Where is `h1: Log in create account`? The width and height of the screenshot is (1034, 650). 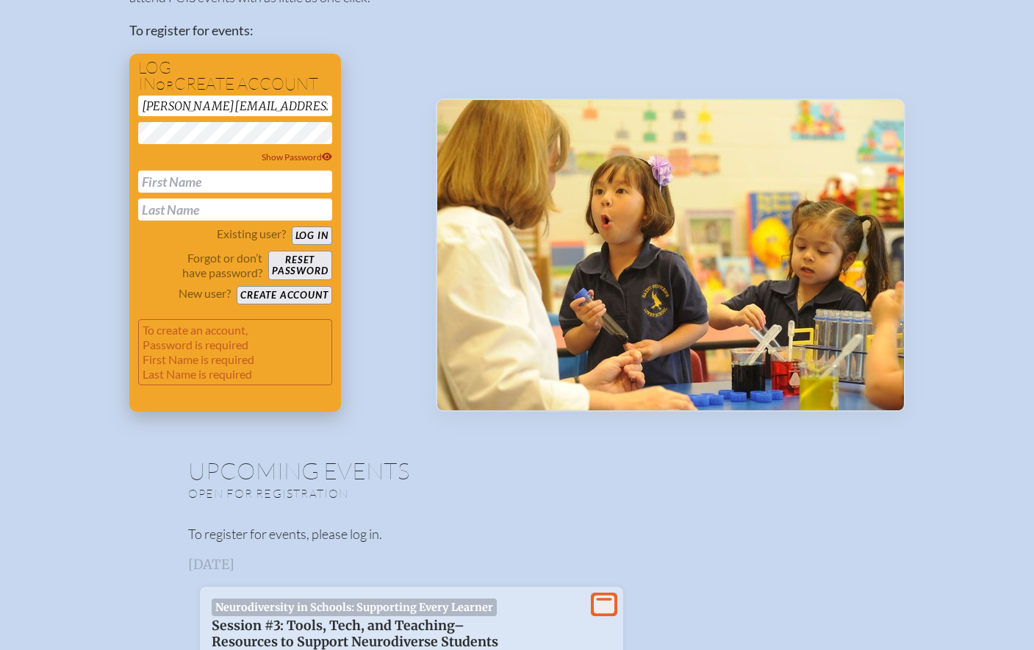 h1: Log in create account is located at coordinates (235, 76).